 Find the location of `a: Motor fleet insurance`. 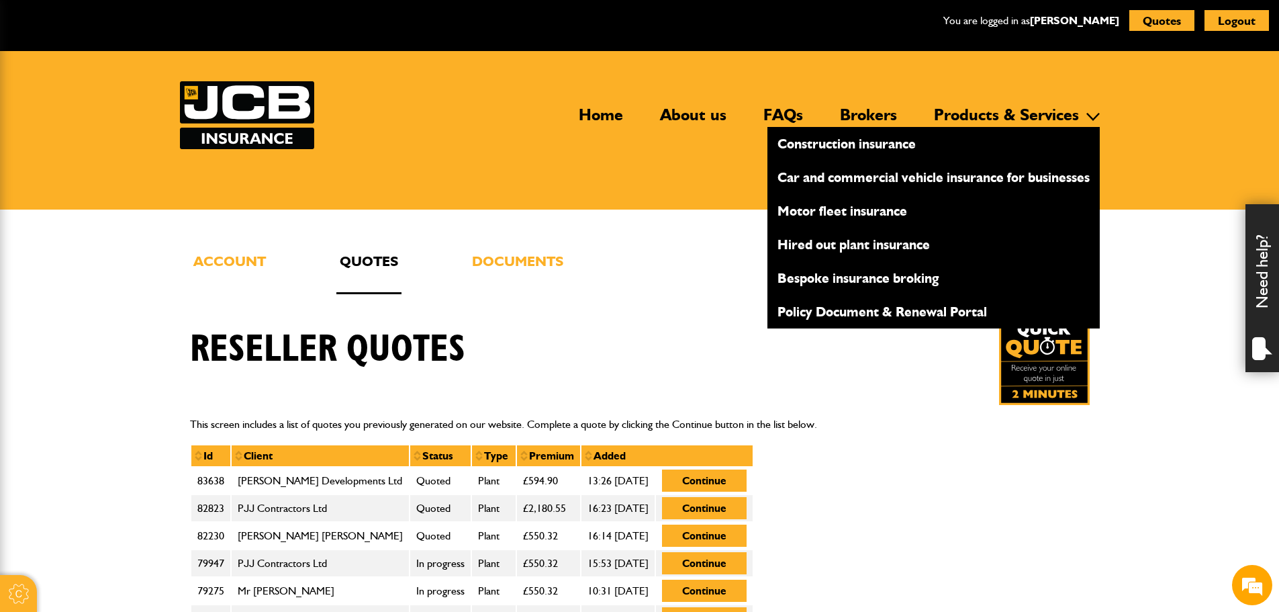

a: Motor fleet insurance is located at coordinates (933, 211).